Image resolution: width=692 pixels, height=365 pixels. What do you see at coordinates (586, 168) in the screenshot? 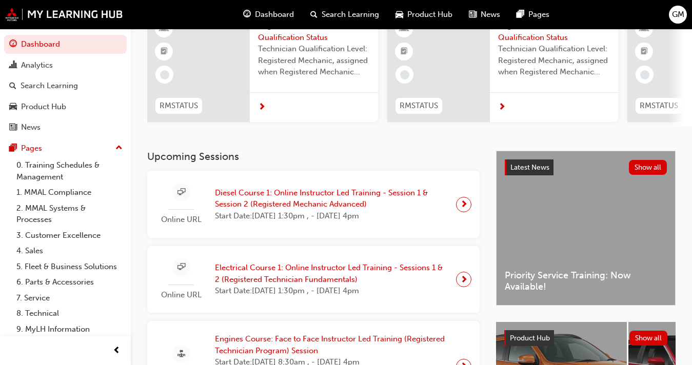
I see `a: Latest NewsShow all` at bounding box center [586, 168].